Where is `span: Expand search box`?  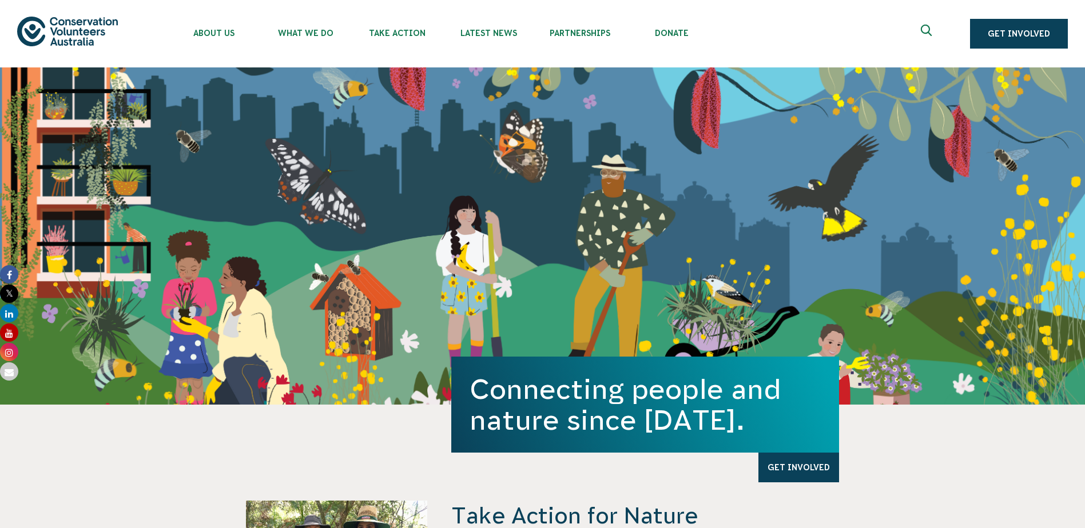 span: Expand search box is located at coordinates (927, 34).